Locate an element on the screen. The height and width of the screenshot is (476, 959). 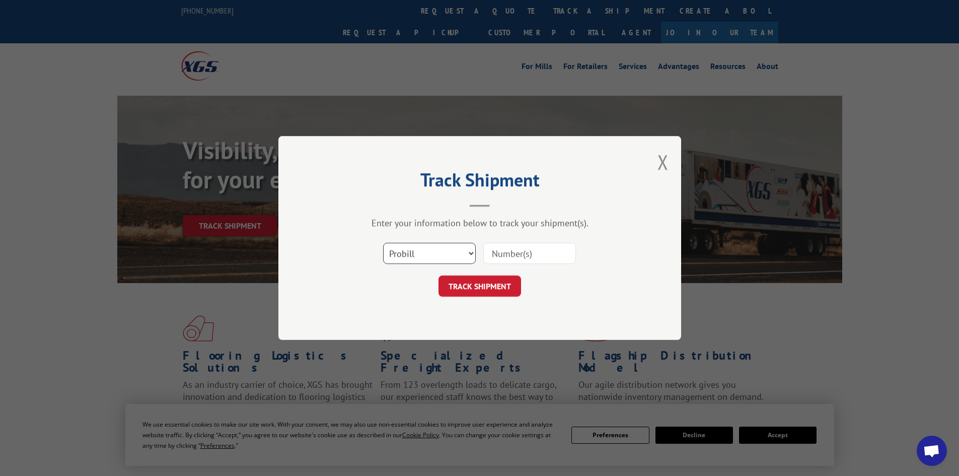
h2: Track Shipment is located at coordinates (480, 182).